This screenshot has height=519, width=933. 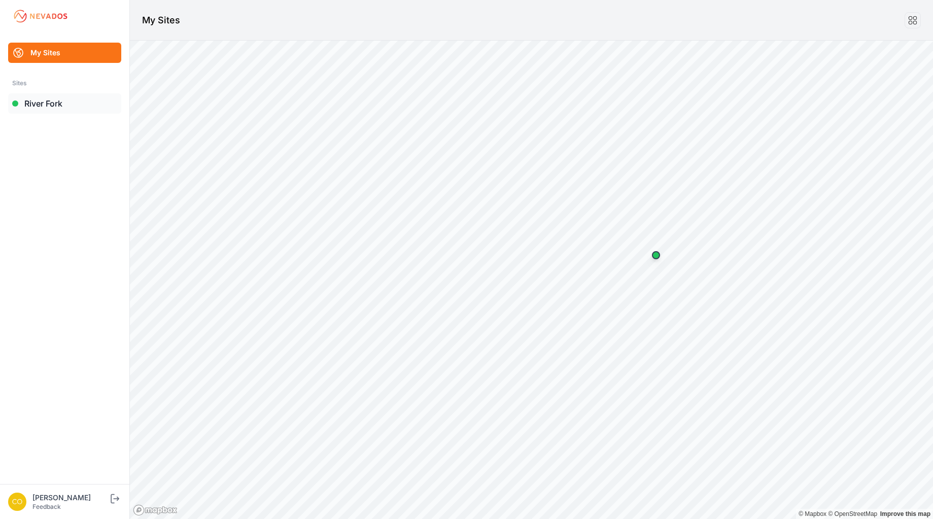 What do you see at coordinates (161, 20) in the screenshot?
I see `h1: My Sites` at bounding box center [161, 20].